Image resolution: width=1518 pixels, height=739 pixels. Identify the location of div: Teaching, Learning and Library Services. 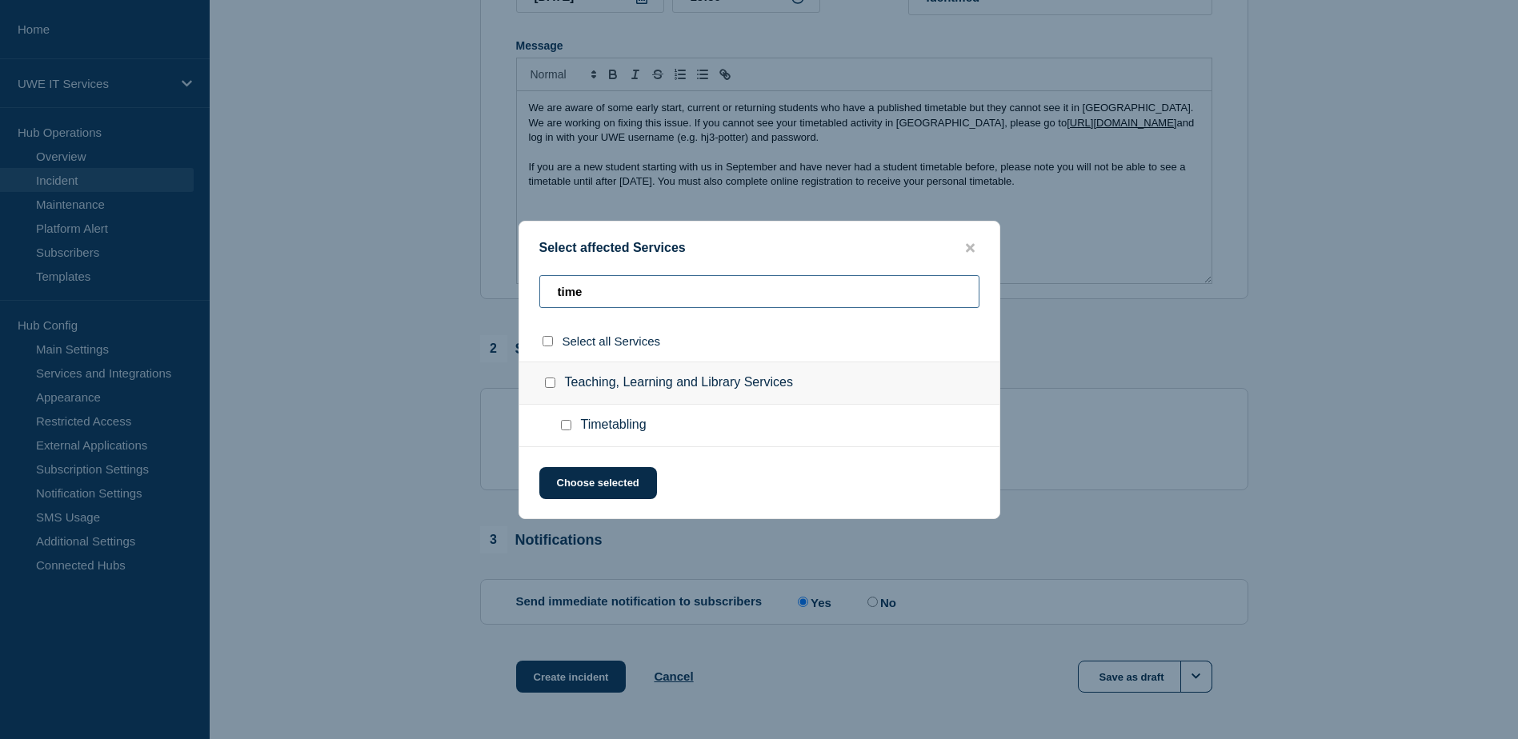
(759, 383).